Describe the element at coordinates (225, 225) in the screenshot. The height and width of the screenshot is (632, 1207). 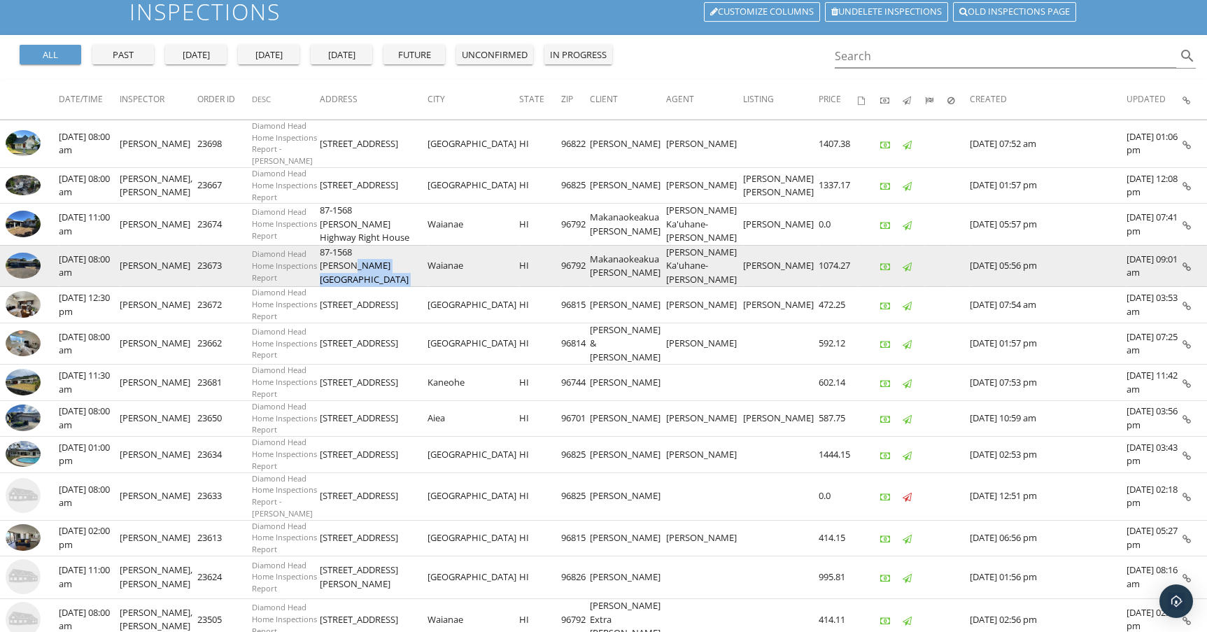
I see `td: 23674` at that location.